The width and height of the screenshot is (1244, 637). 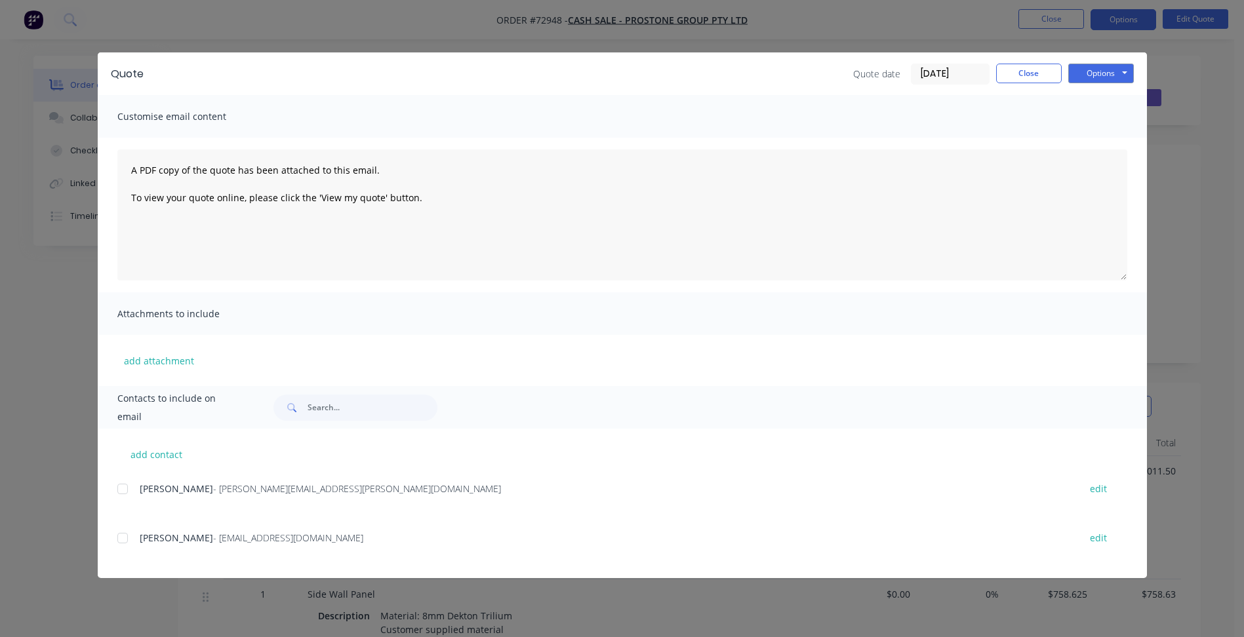 What do you see at coordinates (127, 74) in the screenshot?
I see `div: Quote` at bounding box center [127, 74].